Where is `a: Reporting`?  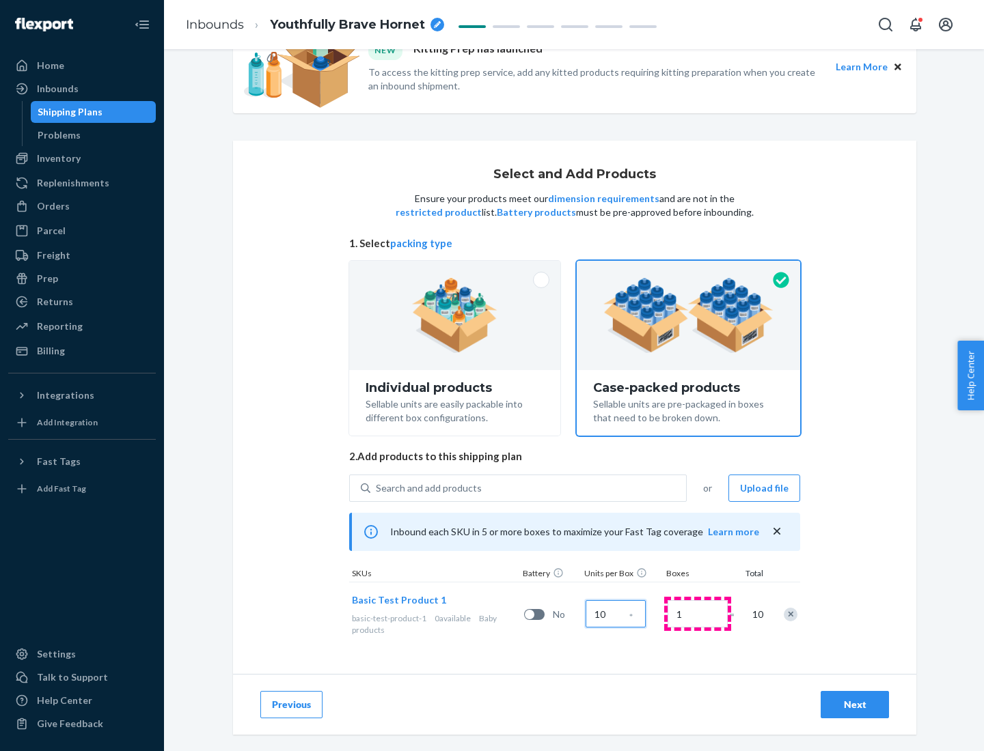
a: Reporting is located at coordinates (82, 327).